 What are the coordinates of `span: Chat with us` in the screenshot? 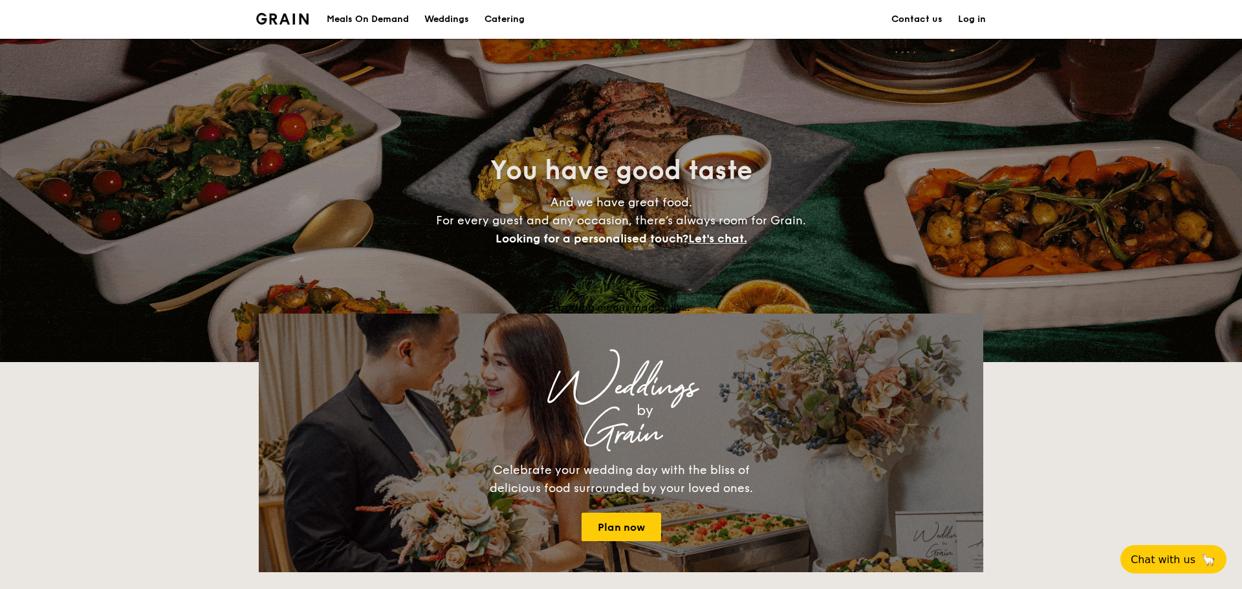 It's located at (1163, 560).